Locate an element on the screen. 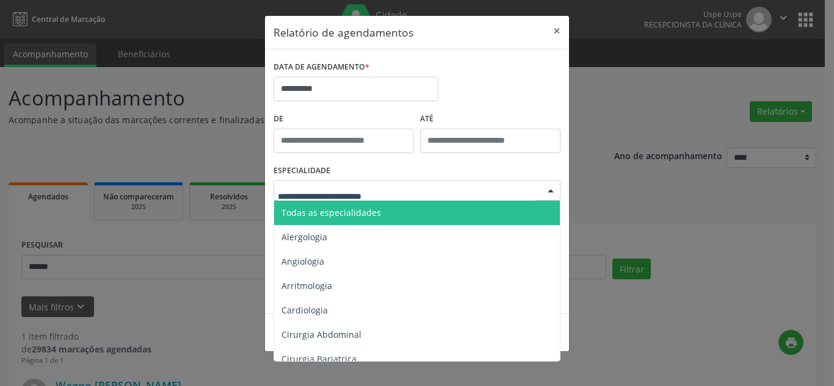 This screenshot has height=386, width=834. span: Alergologia is located at coordinates (304, 237).